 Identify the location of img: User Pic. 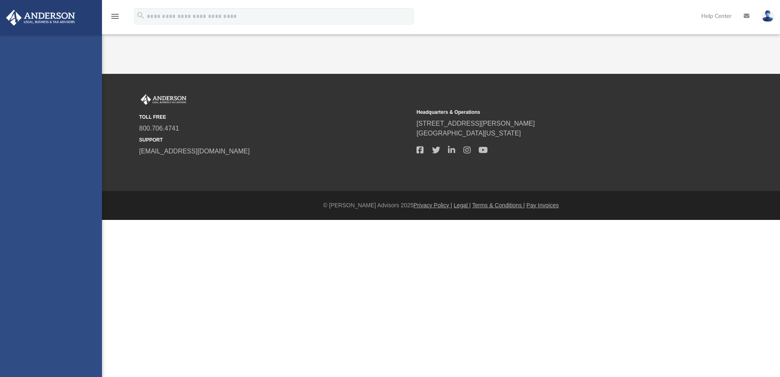
(768, 16).